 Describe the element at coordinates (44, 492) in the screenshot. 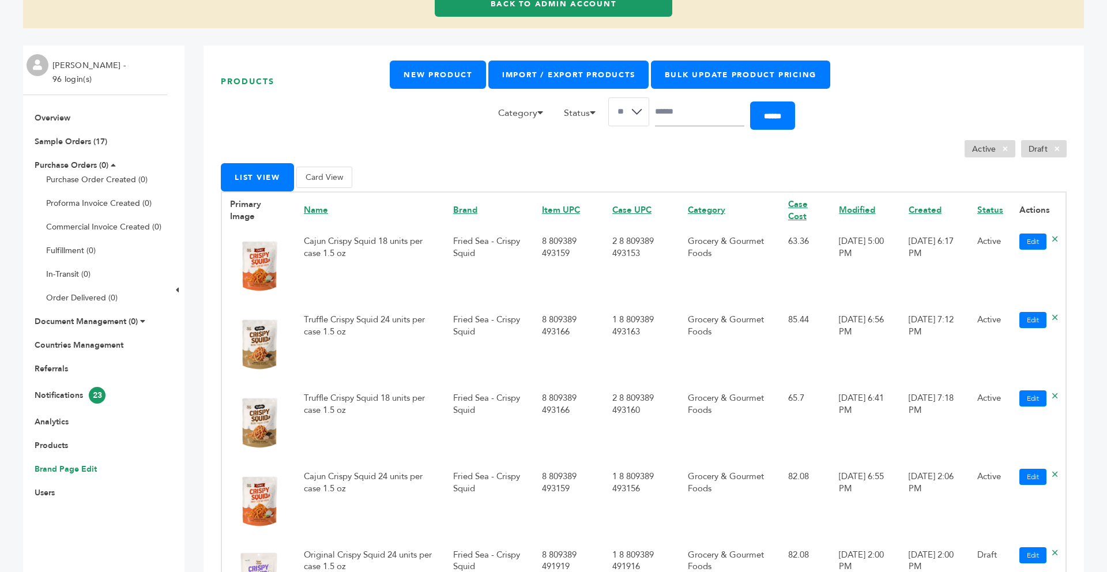

I see `a: Users` at that location.